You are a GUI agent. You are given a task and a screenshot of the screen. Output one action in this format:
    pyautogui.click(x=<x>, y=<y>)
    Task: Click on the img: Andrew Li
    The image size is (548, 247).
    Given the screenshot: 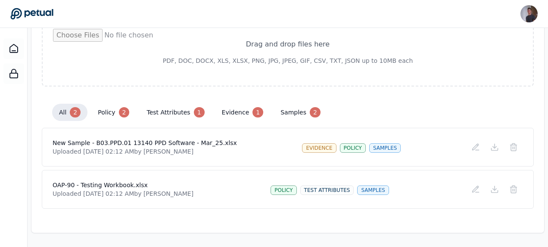 What is the action you would take?
    pyautogui.click(x=529, y=14)
    